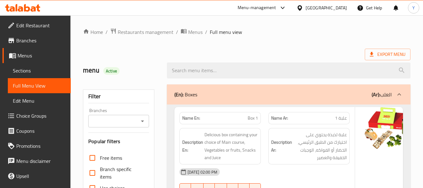 The image size is (423, 188). What do you see at coordinates (414, 8) in the screenshot?
I see `span: Y` at bounding box center [414, 8].